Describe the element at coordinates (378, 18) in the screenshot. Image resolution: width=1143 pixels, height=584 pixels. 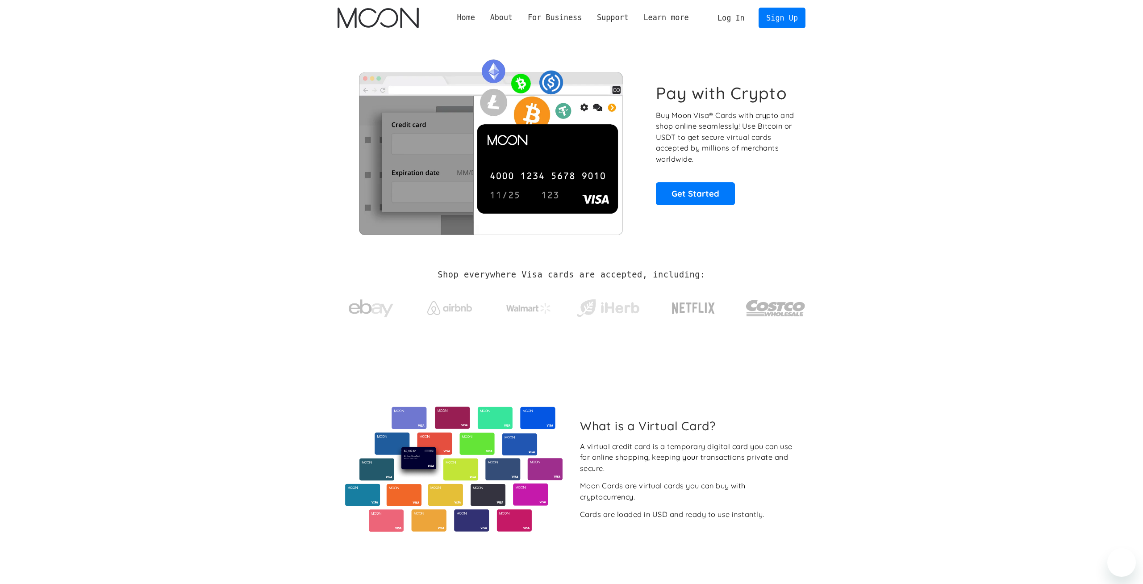
I see `img: Moon Logo` at that location.